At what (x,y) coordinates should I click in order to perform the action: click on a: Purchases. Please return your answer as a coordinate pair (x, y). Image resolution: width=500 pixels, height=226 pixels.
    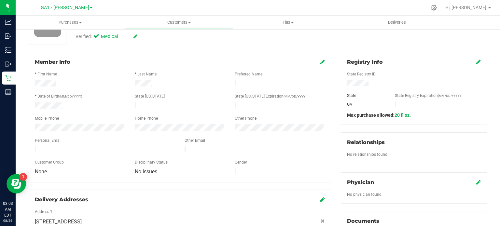
    Looking at the image, I should click on (70, 22).